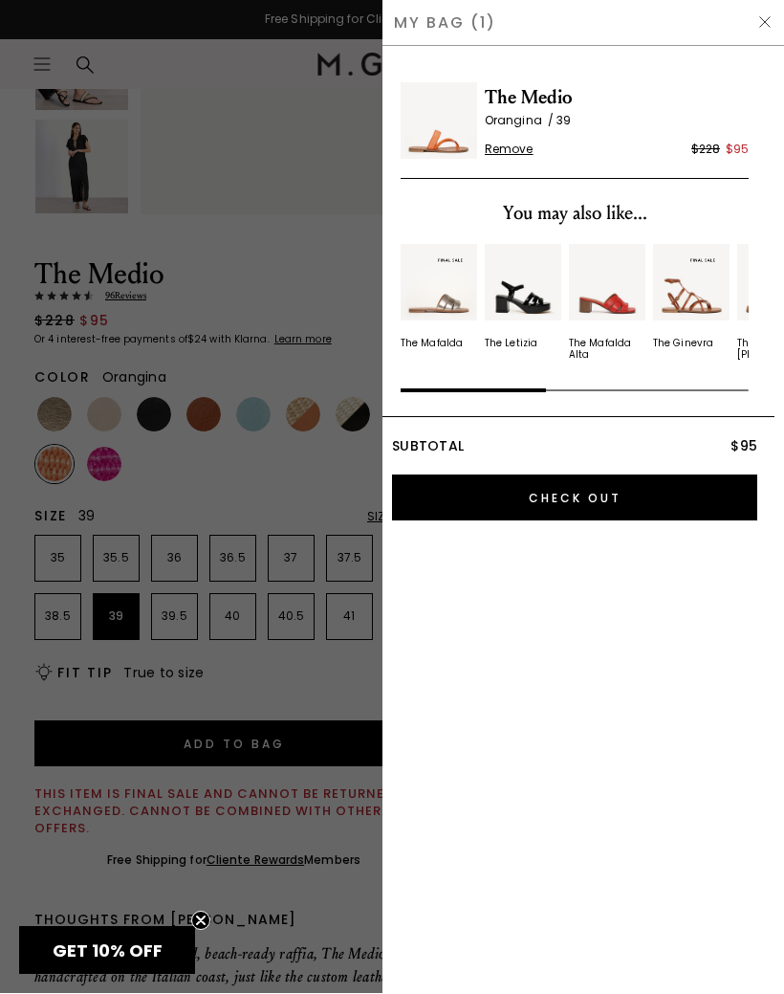 The height and width of the screenshot is (994, 784). I want to click on img: 7237131731003_01_Main_New_TheMafalda_Champagne_MetallicLeather_290x387_crop_center.jpg, so click(439, 283).